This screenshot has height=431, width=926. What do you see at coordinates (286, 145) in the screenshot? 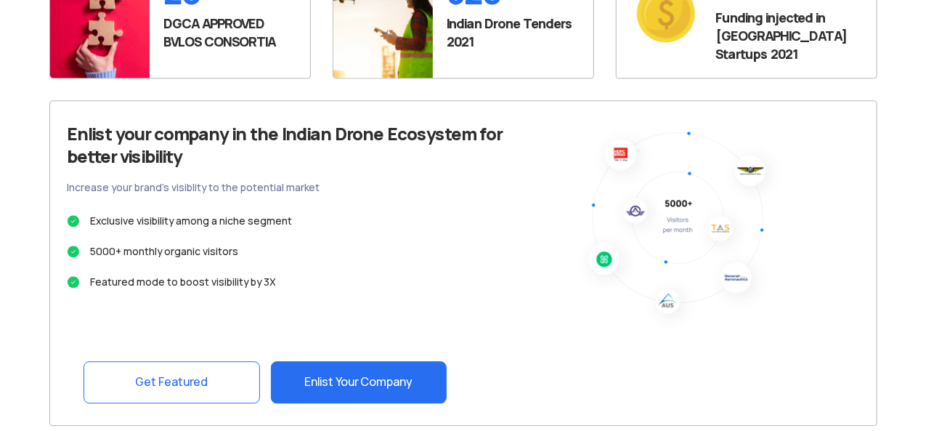
I see `h3: Enlist your company in the Indian Drone Ecosystem for better visibility` at bounding box center [286, 145].